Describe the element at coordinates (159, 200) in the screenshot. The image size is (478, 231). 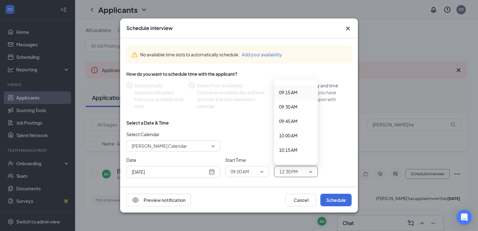
I see `button: EyePreview notification` at that location.